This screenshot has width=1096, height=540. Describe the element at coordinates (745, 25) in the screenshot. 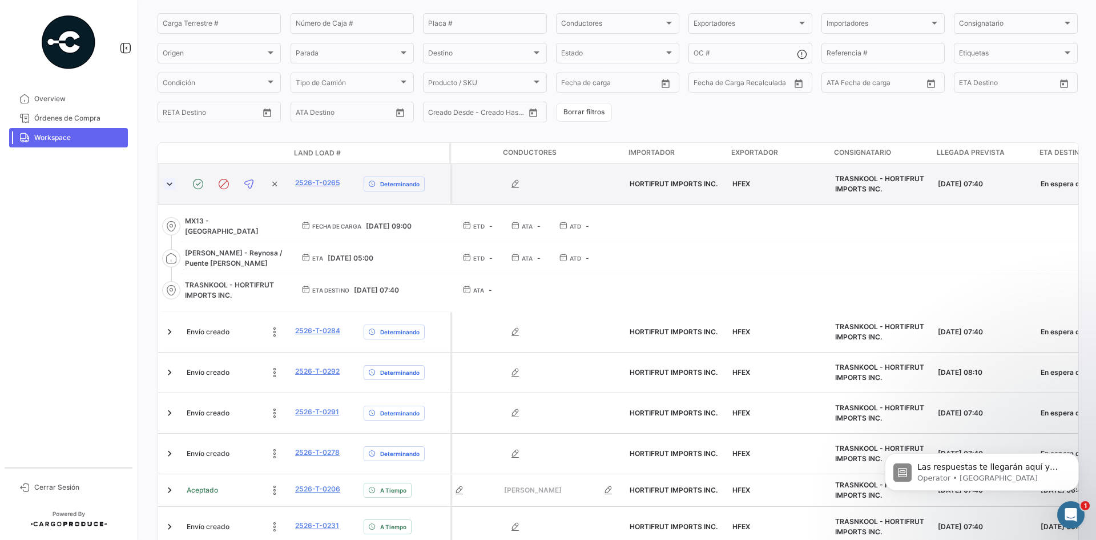

I see `span: Exportadores` at that location.